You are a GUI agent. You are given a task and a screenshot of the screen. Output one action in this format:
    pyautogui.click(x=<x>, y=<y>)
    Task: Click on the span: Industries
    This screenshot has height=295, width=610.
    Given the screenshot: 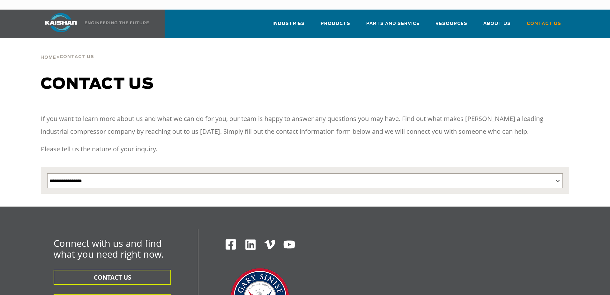 What is the action you would take?
    pyautogui.click(x=289, y=24)
    